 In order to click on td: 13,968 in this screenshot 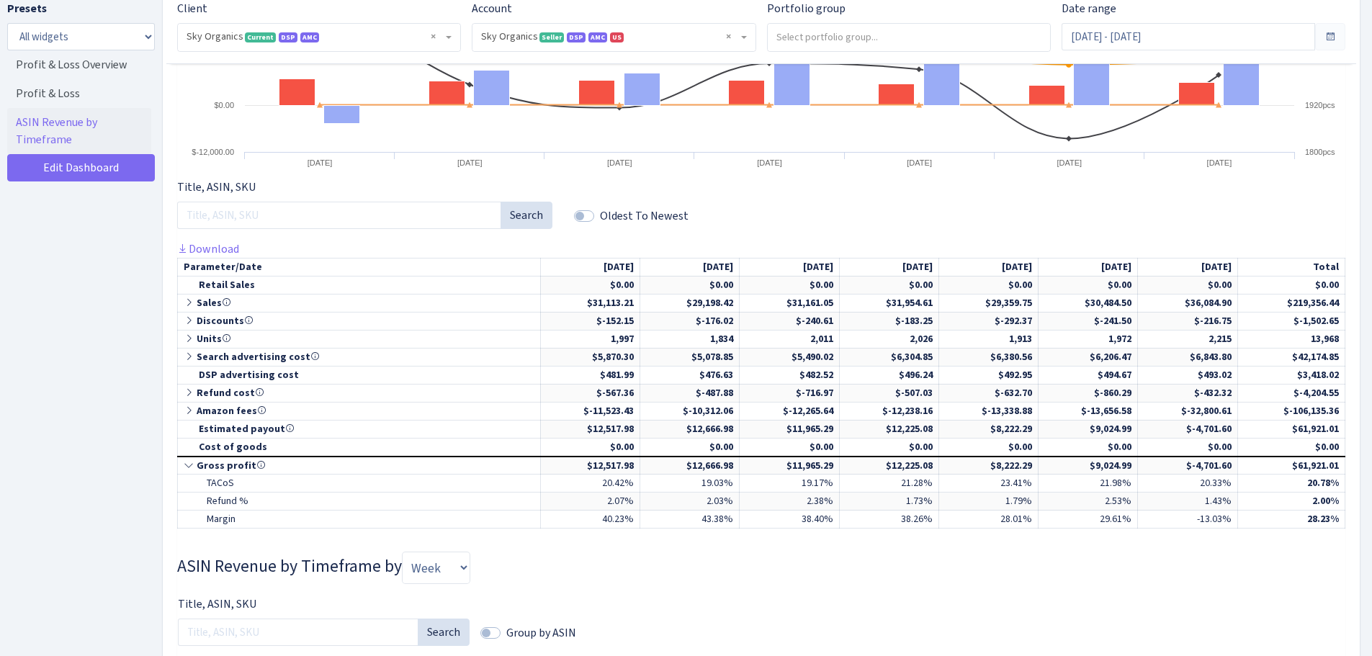, I will do `click(1291, 339)`.